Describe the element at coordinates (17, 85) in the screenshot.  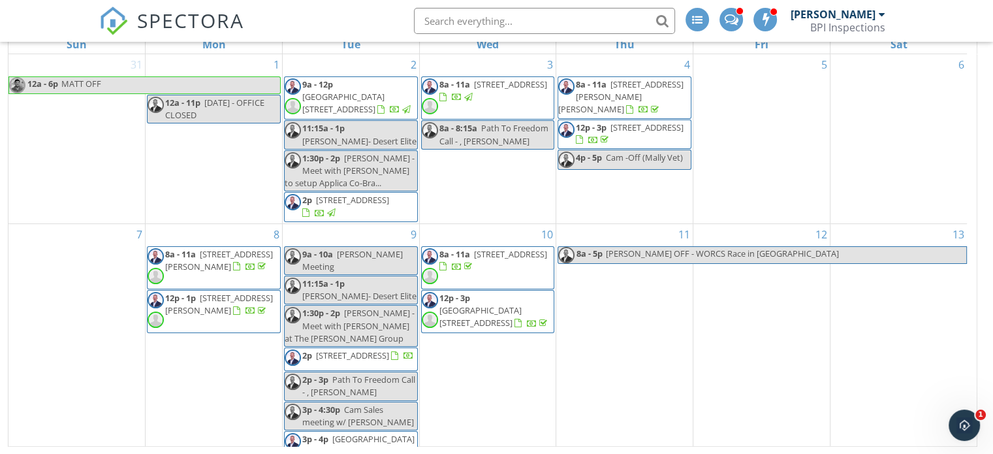
I see `img: sanchez_03bg81.jpeg` at that location.